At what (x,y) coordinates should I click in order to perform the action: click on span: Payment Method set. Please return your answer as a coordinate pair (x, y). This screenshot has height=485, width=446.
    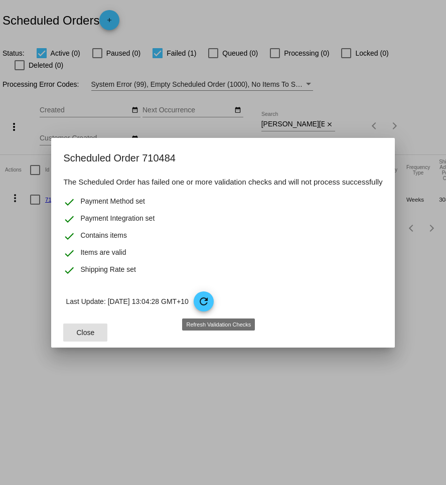
    Looking at the image, I should click on (112, 202).